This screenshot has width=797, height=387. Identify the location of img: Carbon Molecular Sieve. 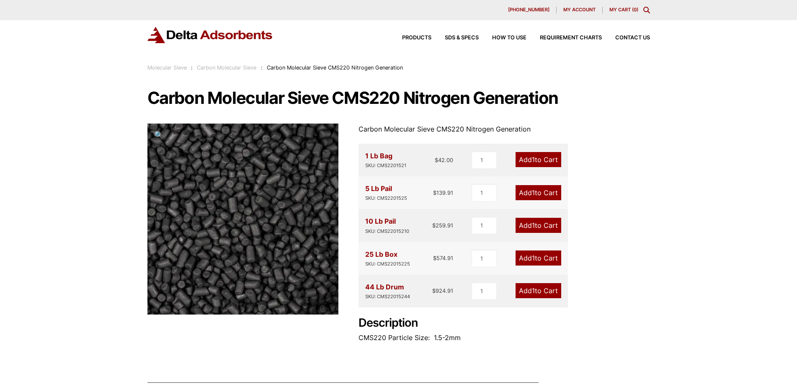
(243, 219).